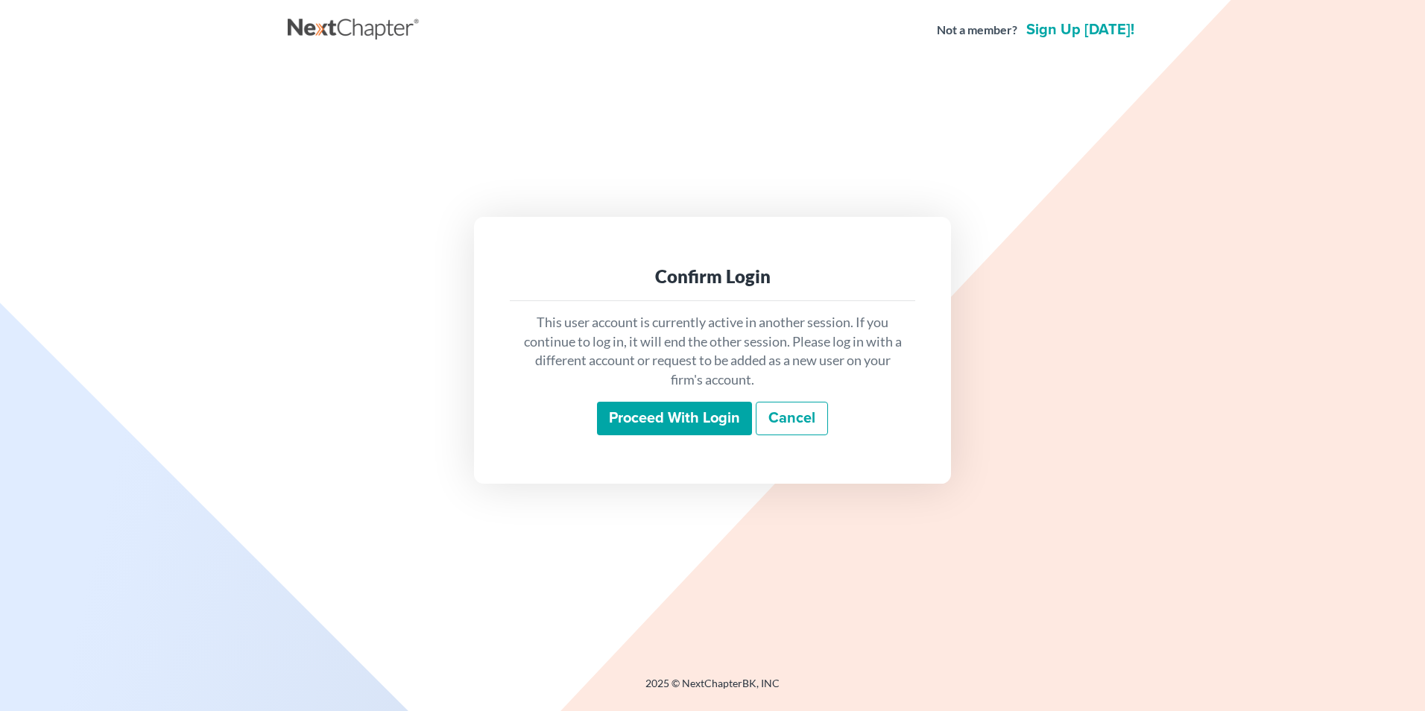 The width and height of the screenshot is (1425, 711). I want to click on p: This user account is currently active in another session. If you continue to log in, it will end ..., so click(713, 351).